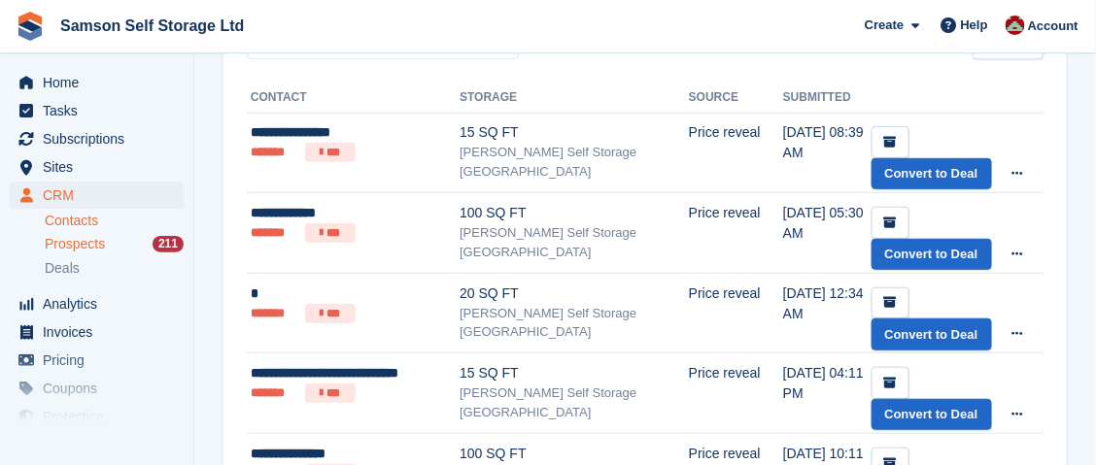 This screenshot has height=465, width=1096. Describe the element at coordinates (353, 98) in the screenshot. I see `th: Contact` at that location.